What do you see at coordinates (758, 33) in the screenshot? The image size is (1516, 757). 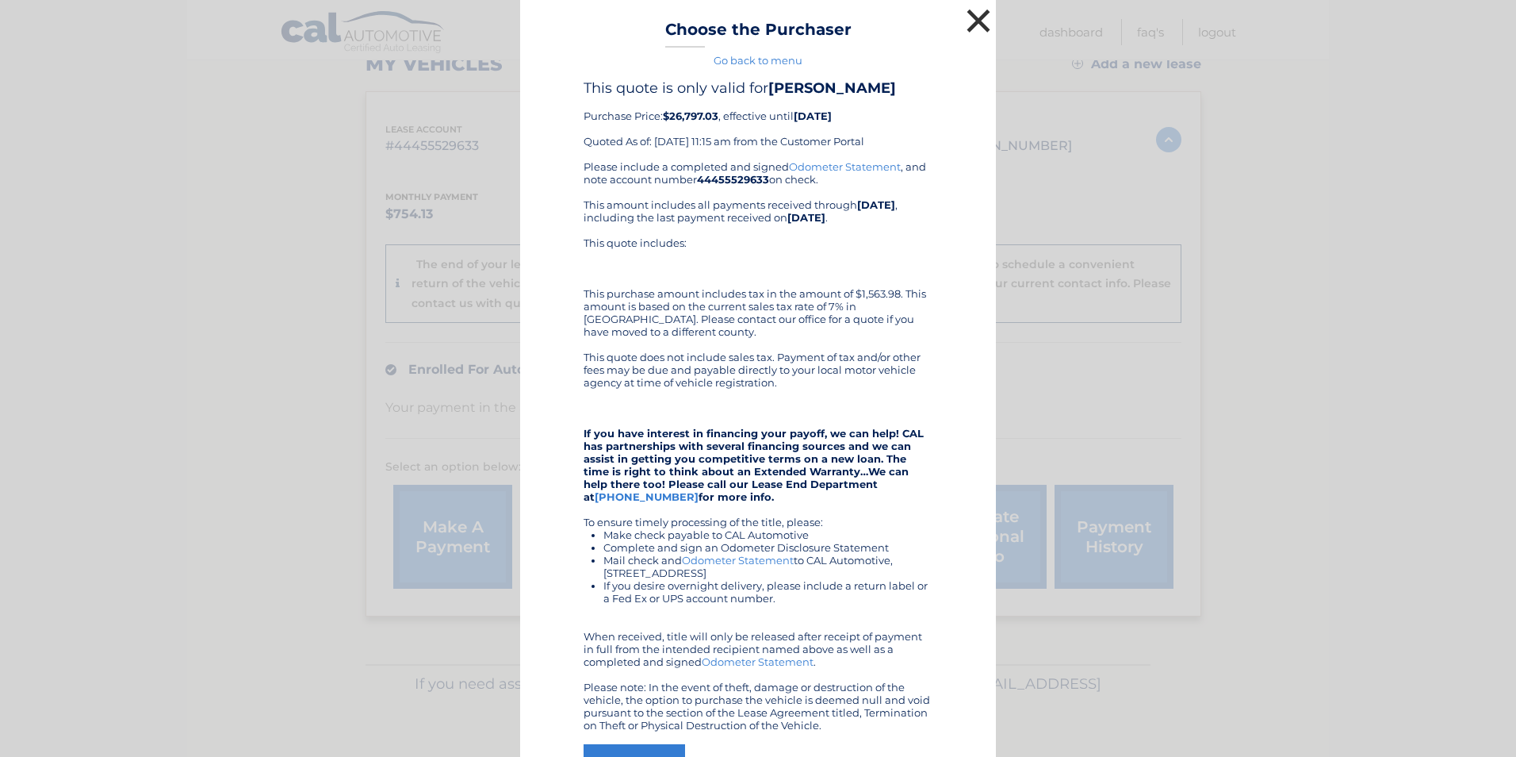 I see `h3: Choose the Purchaser` at bounding box center [758, 33].